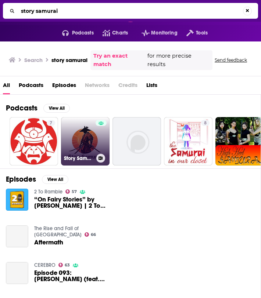 The image size is (261, 298). Describe the element at coordinates (152, 87) in the screenshot. I see `a: Lists` at that location.